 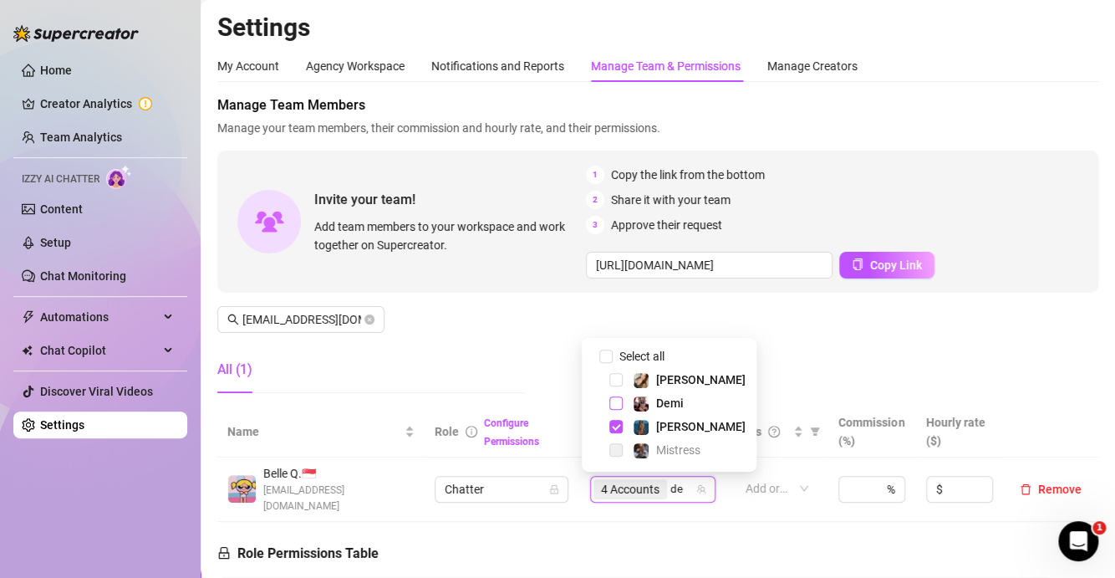 What do you see at coordinates (678, 450) in the screenshot?
I see `span: Mistress` at bounding box center [678, 450].